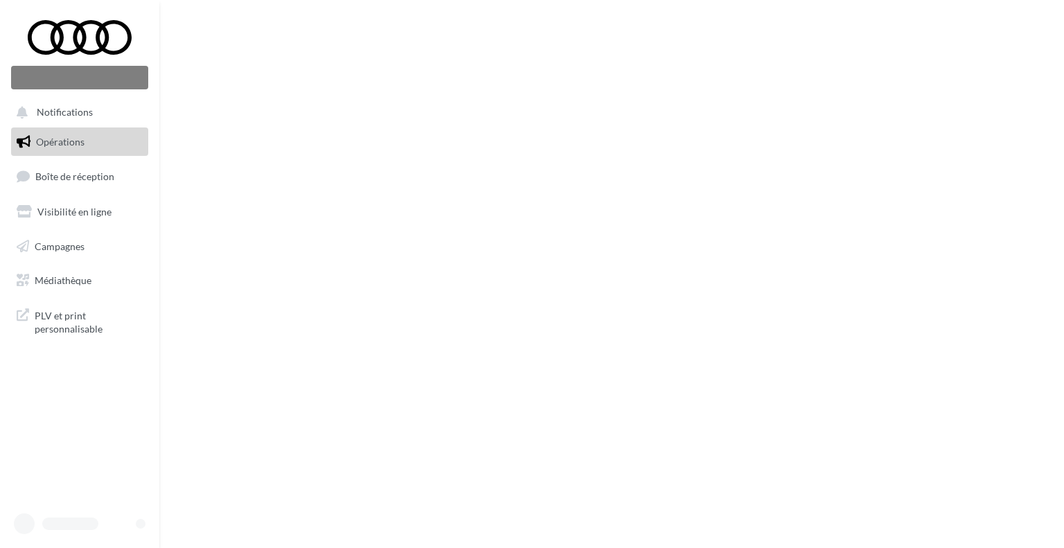  What do you see at coordinates (80, 176) in the screenshot?
I see `a: Boîte de réception` at bounding box center [80, 176].